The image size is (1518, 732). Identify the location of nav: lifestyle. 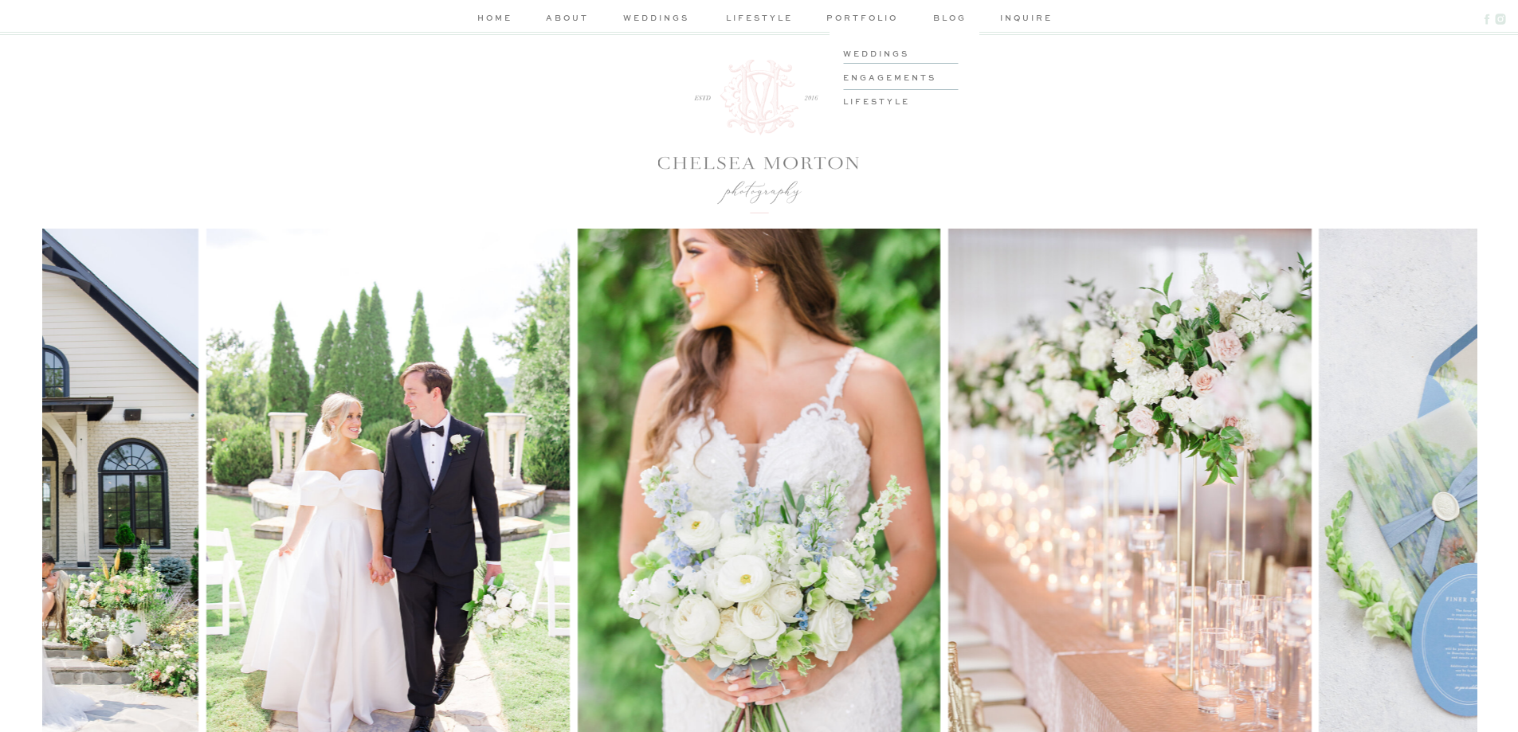
(759, 19).